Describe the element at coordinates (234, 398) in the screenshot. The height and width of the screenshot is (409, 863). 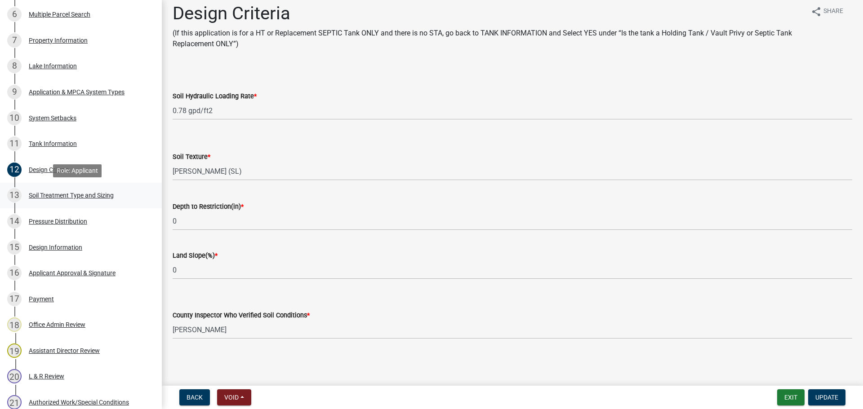
I see `button: Void` at that location.